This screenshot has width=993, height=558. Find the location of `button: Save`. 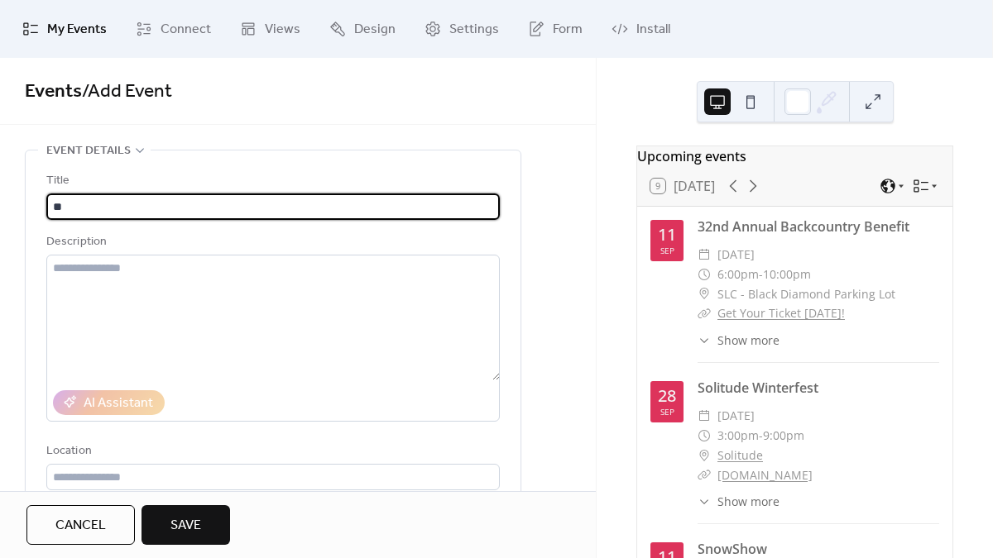

button: Save is located at coordinates (185, 525).